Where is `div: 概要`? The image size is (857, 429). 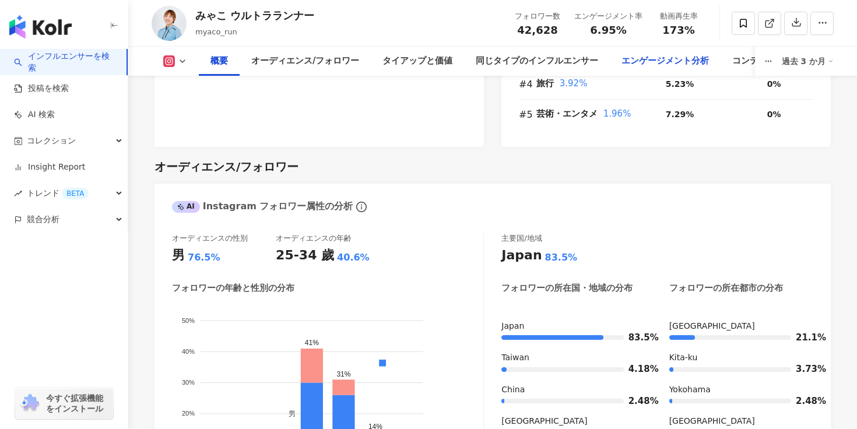
div: 概要 is located at coordinates (219, 61).